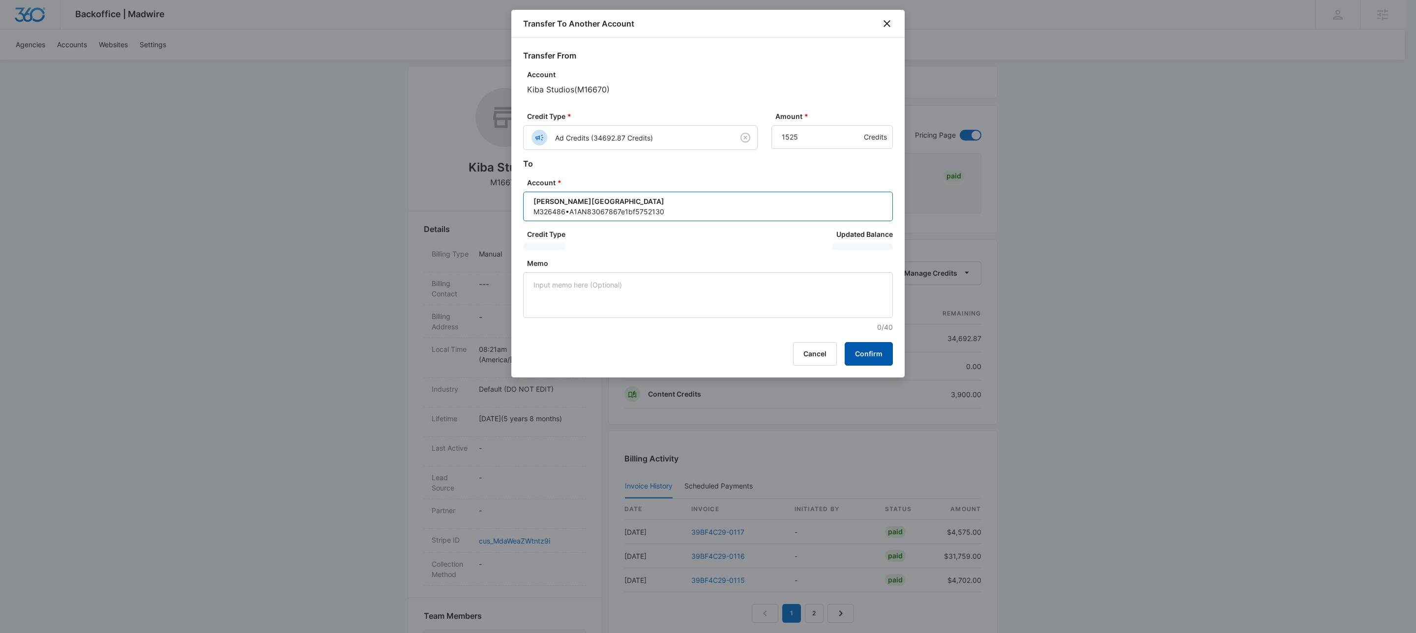  I want to click on h2: To, so click(708, 164).